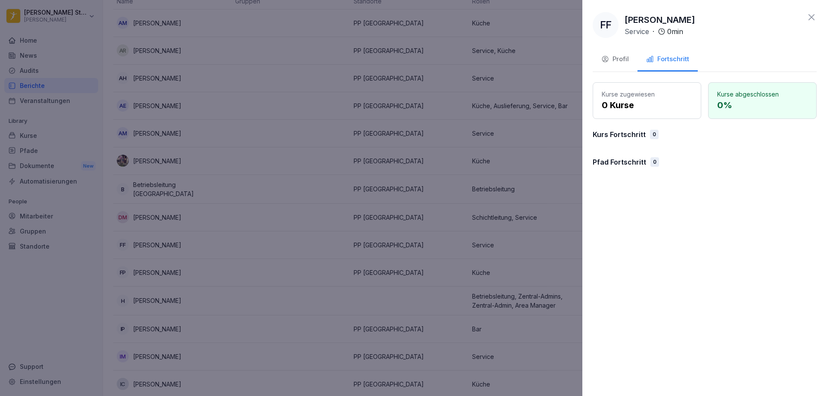 Image resolution: width=827 pixels, height=396 pixels. Describe the element at coordinates (615, 60) in the screenshot. I see `button: Profil` at that location.